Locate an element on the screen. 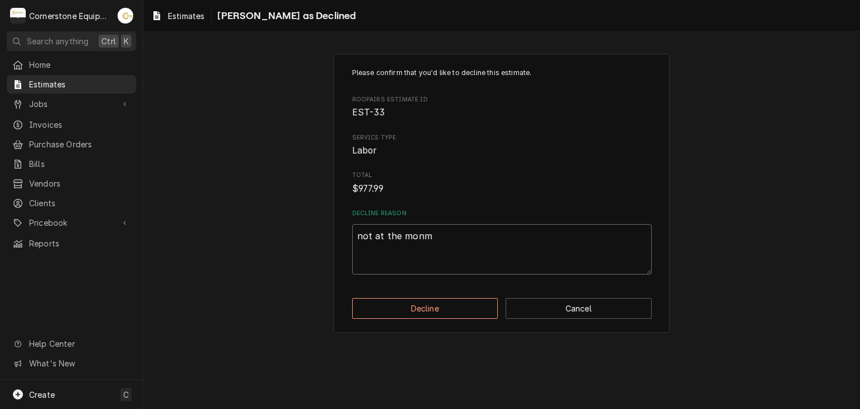 The image size is (860, 409). span: Create is located at coordinates (42, 394).